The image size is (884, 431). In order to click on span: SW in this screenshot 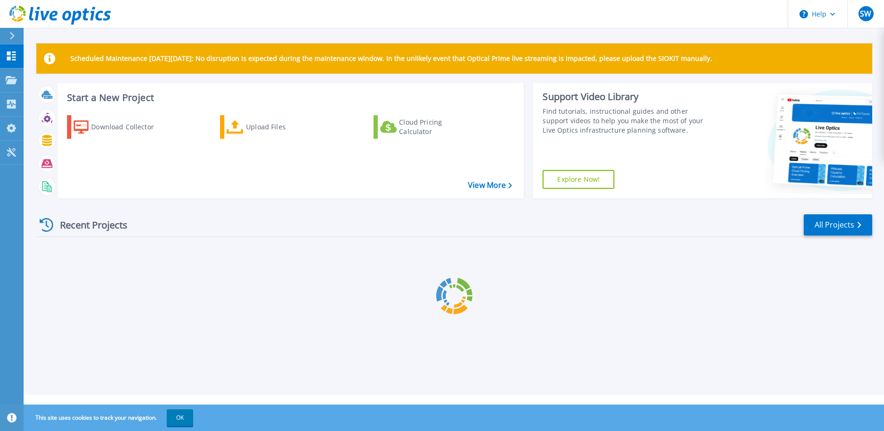, I will do `click(866, 14)`.